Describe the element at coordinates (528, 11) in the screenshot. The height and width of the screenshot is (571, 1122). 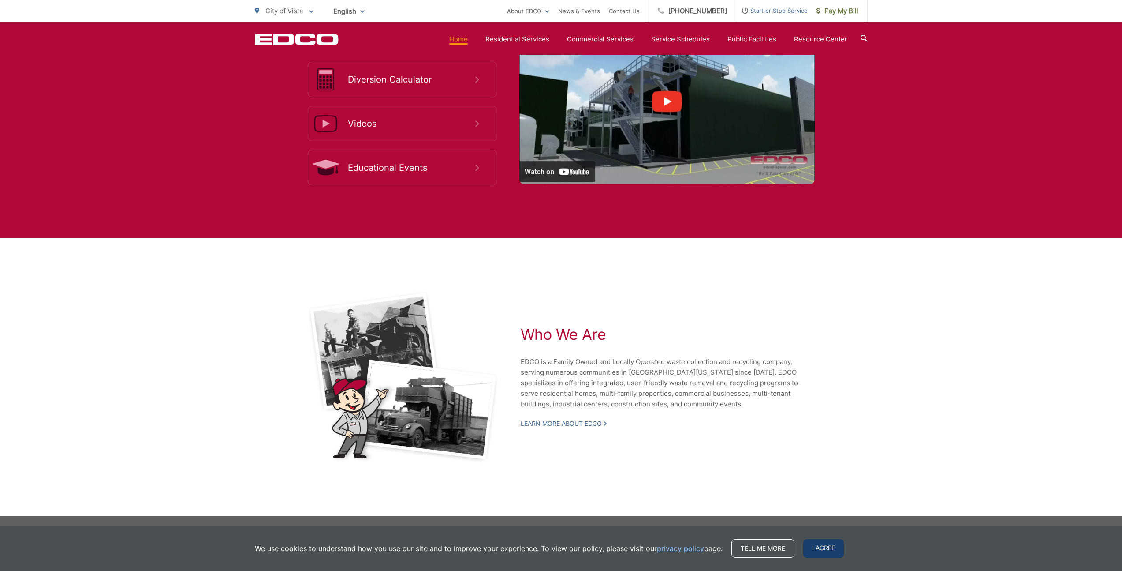
I see `a: About EDCO` at that location.